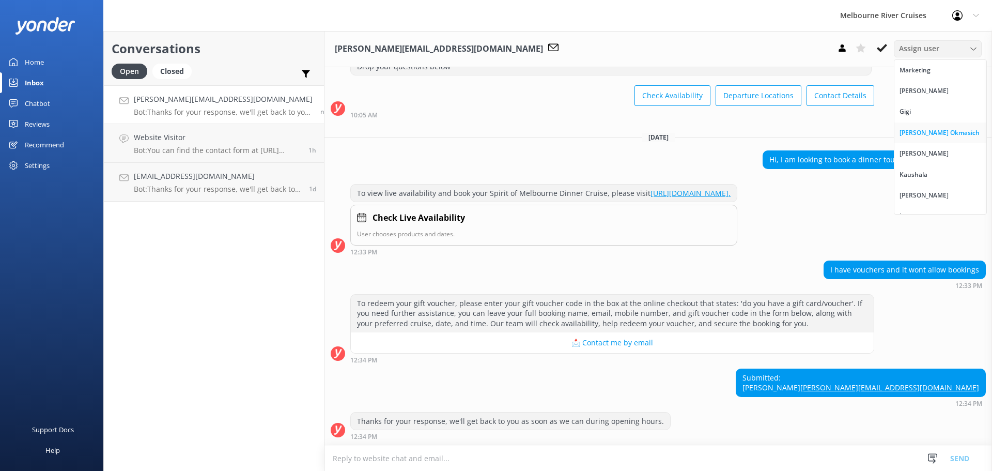  Describe the element at coordinates (612, 313) in the screenshot. I see `div: To redeem your gift voucher, please enter your gift voucher code in the box at the online checkou...` at that location.